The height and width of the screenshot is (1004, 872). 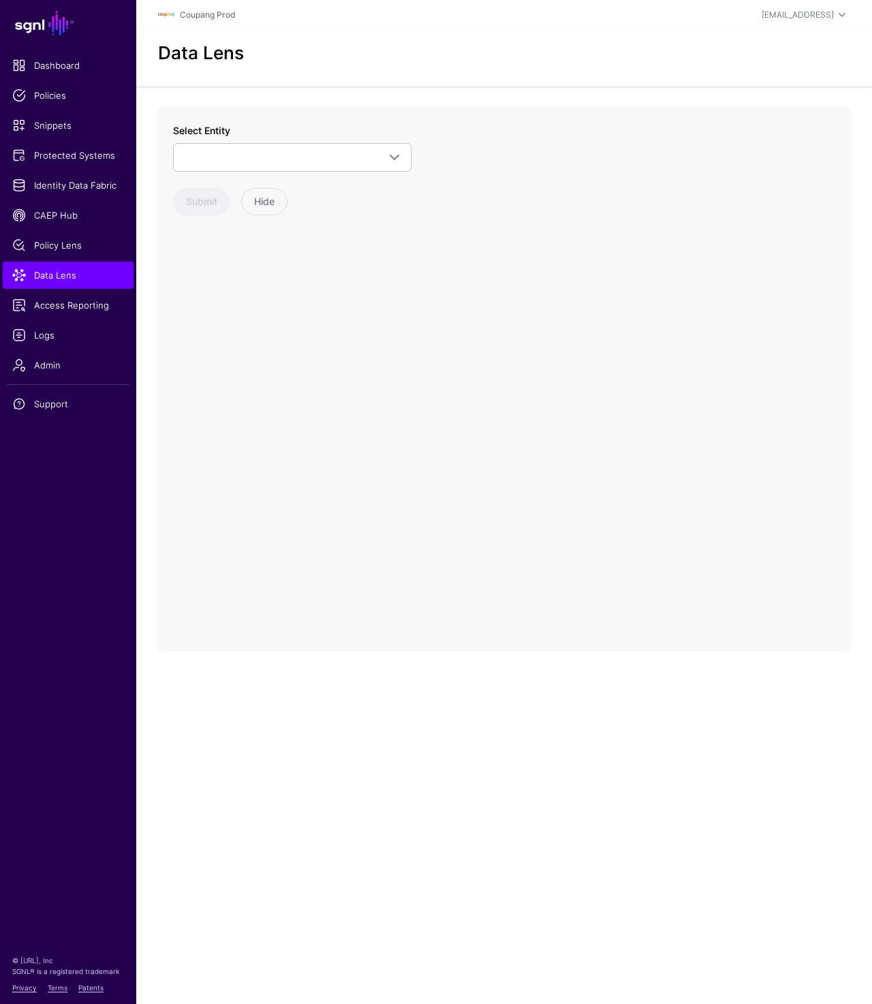 What do you see at coordinates (68, 335) in the screenshot?
I see `a: Logs` at bounding box center [68, 335].